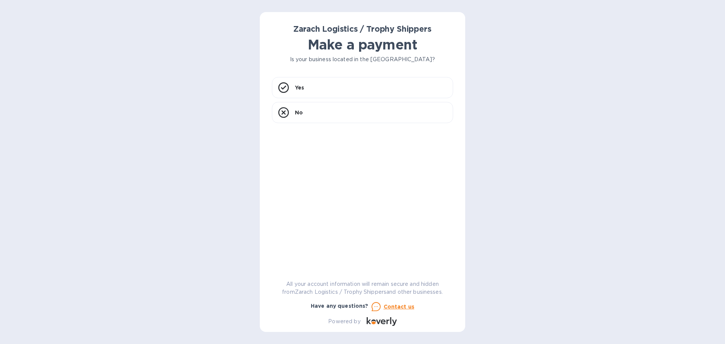 The width and height of the screenshot is (725, 344). I want to click on b: Zarach Logistics / Trophy Shippers, so click(362, 29).